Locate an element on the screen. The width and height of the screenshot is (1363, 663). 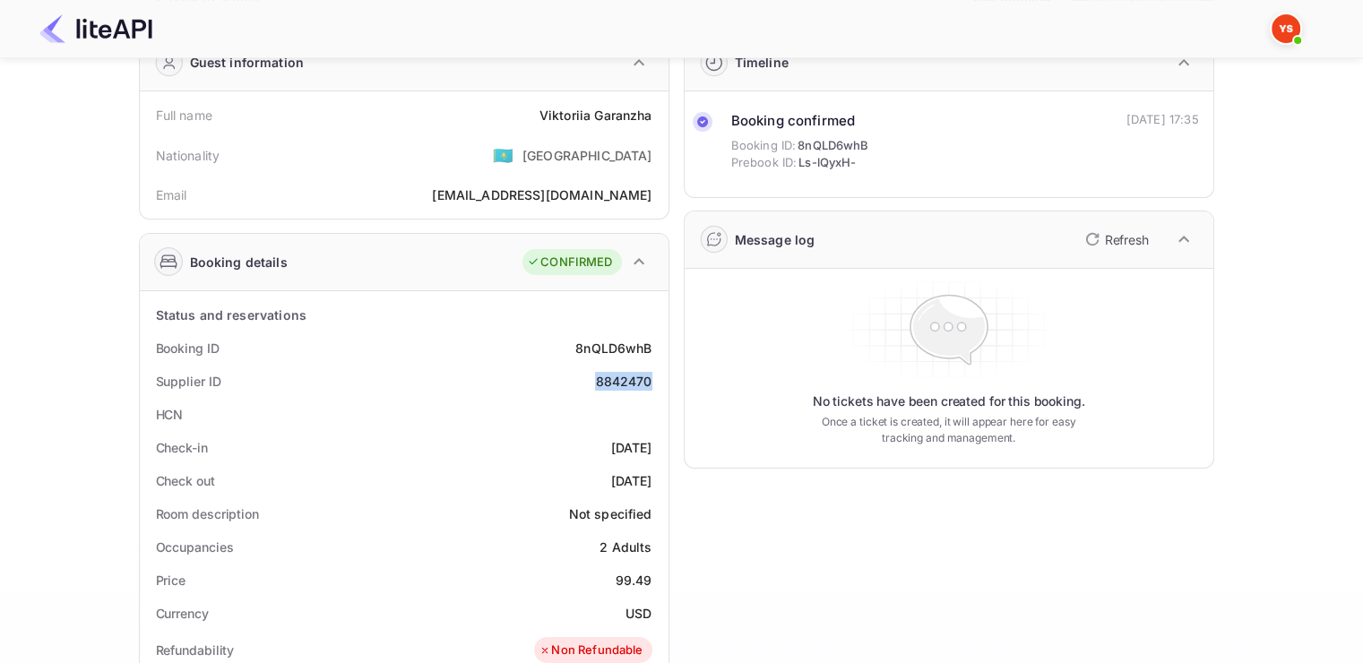
img: LiteAPI Logo is located at coordinates (96, 29).